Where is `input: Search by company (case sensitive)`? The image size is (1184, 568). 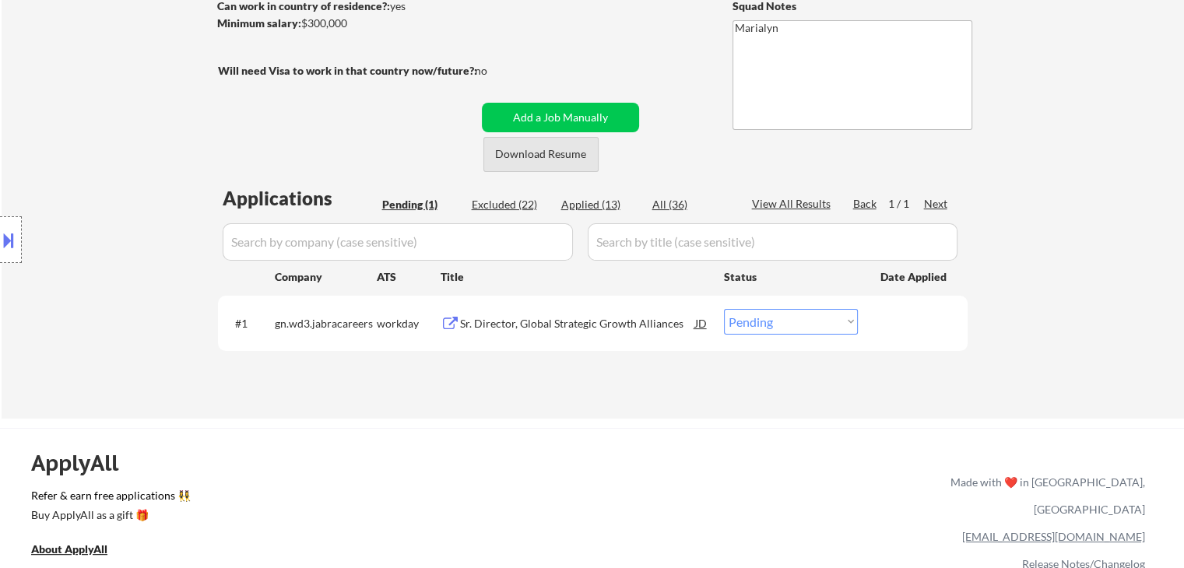
input: Search by company (case sensitive) is located at coordinates (398, 242).